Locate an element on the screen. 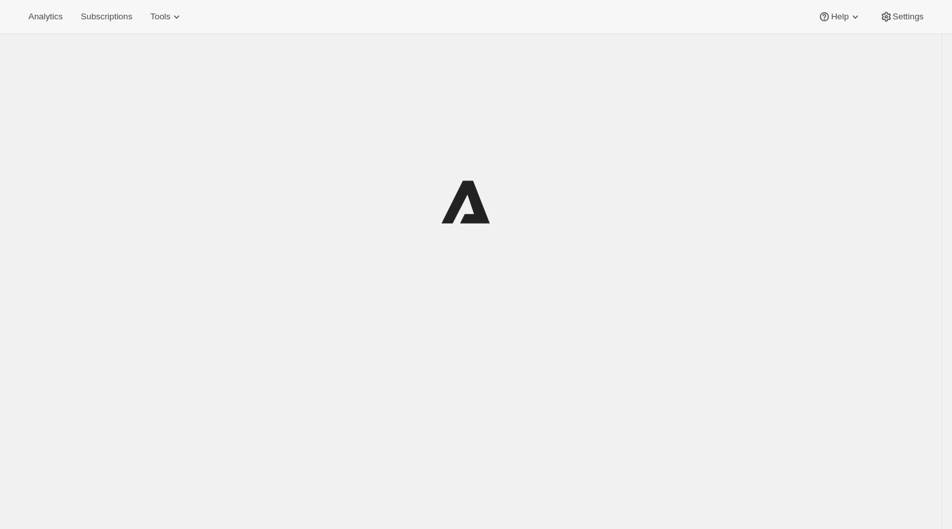  span: Settings is located at coordinates (908, 17).